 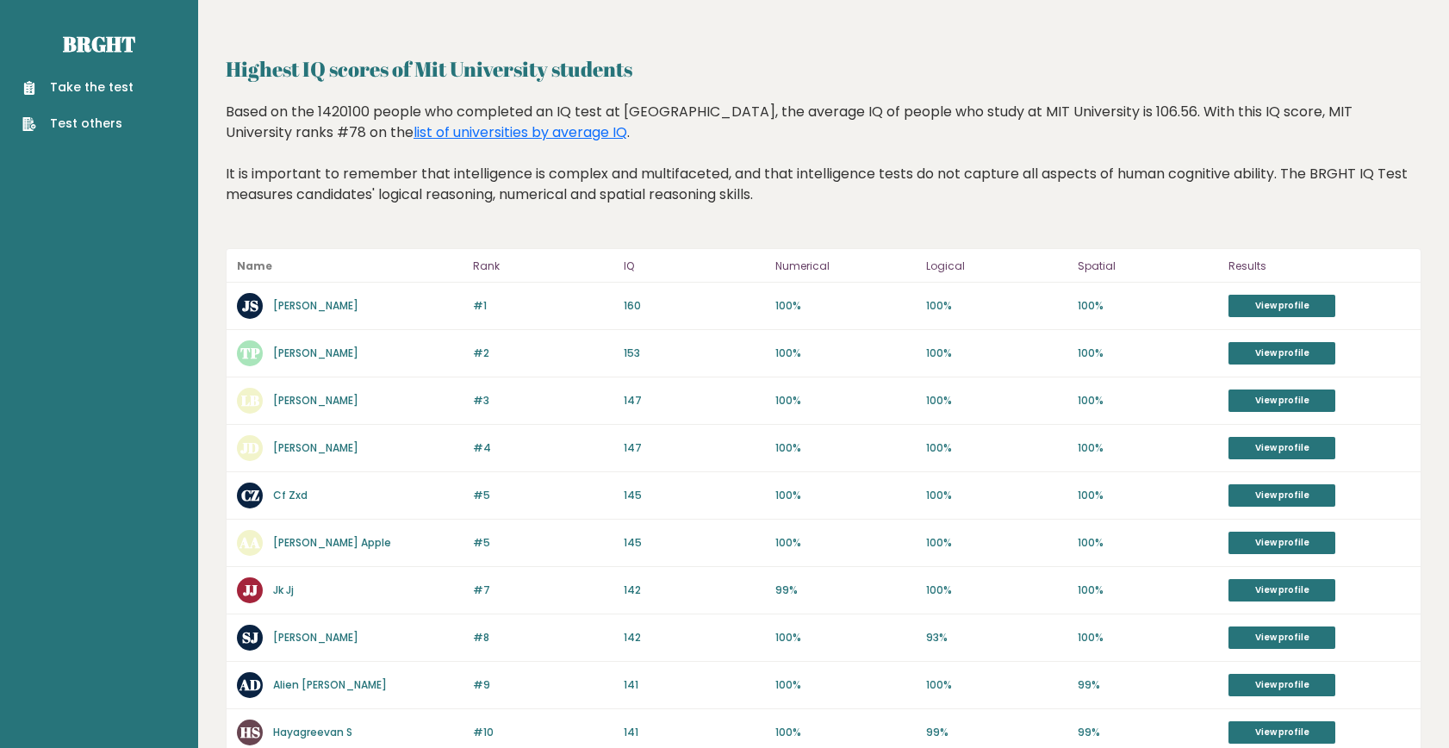 What do you see at coordinates (250, 637) in the screenshot?
I see `text: SJ` at bounding box center [250, 637].